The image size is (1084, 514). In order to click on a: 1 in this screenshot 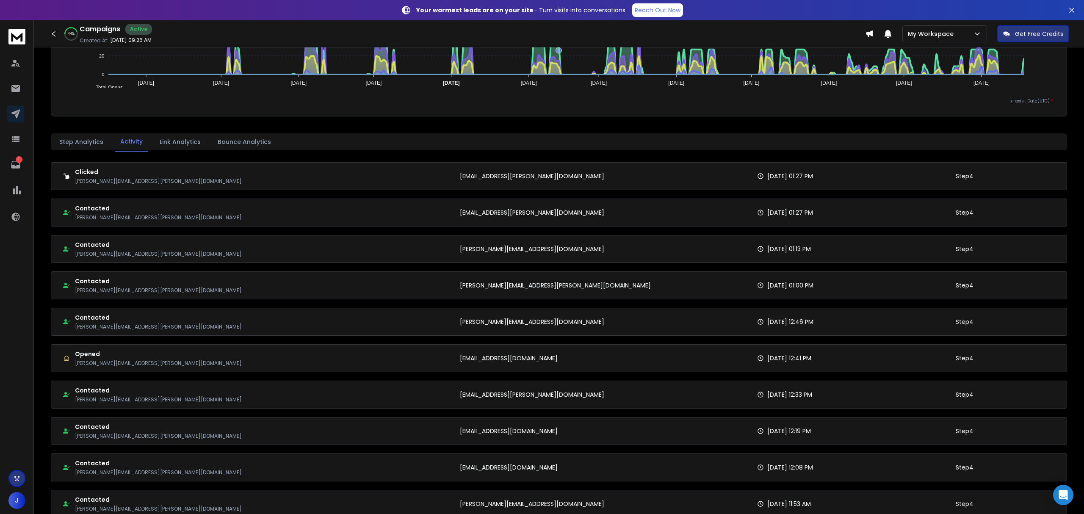, I will do `click(16, 165)`.